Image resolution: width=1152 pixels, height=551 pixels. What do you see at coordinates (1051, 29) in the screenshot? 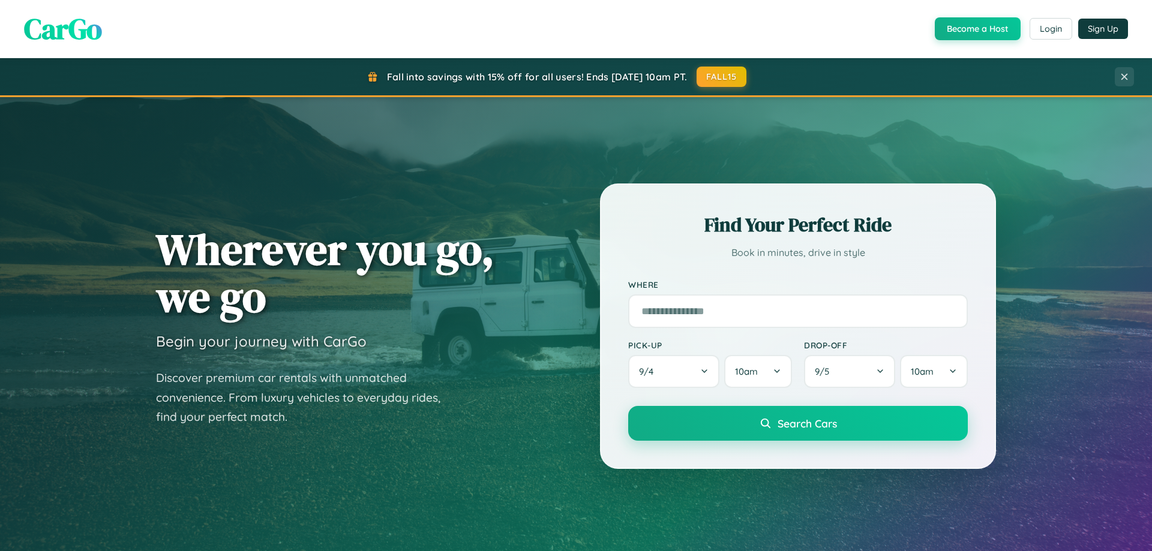
I see `button: Login` at bounding box center [1051, 29].